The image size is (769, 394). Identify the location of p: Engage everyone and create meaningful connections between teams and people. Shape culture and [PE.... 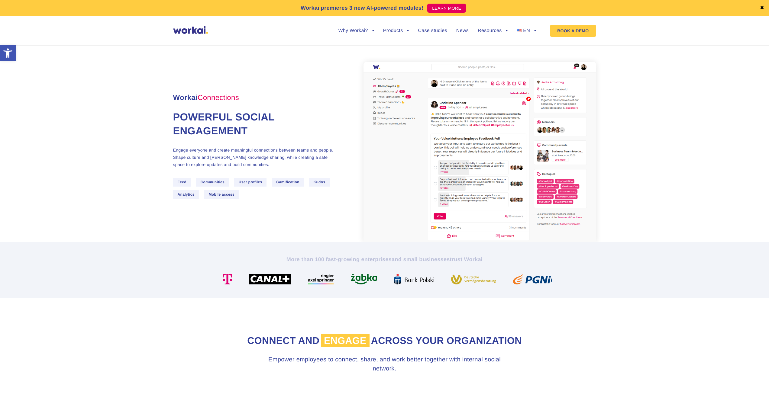
(256, 157).